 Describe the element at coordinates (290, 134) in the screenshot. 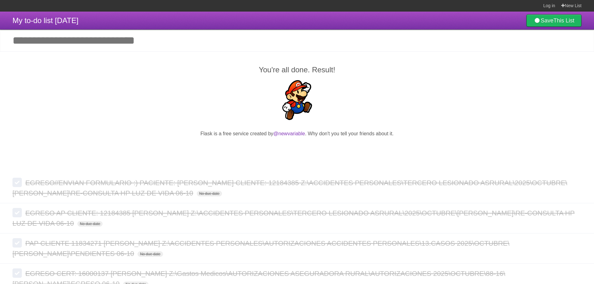

I see `a: @newvariable` at that location.